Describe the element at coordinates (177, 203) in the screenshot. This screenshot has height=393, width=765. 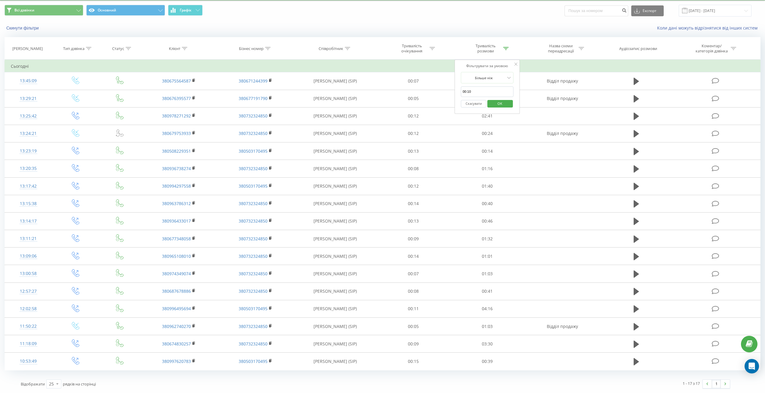
I see `a: 380963786312` at that location.